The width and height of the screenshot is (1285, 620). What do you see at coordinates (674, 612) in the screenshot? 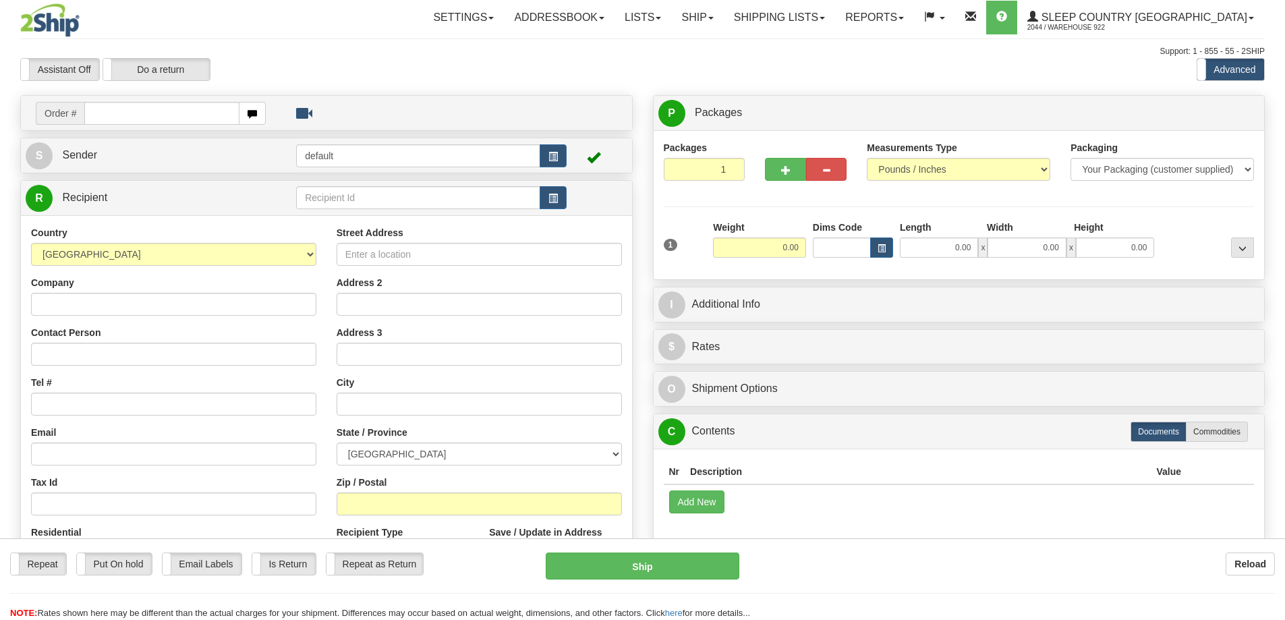
I see `a: here` at bounding box center [674, 612].